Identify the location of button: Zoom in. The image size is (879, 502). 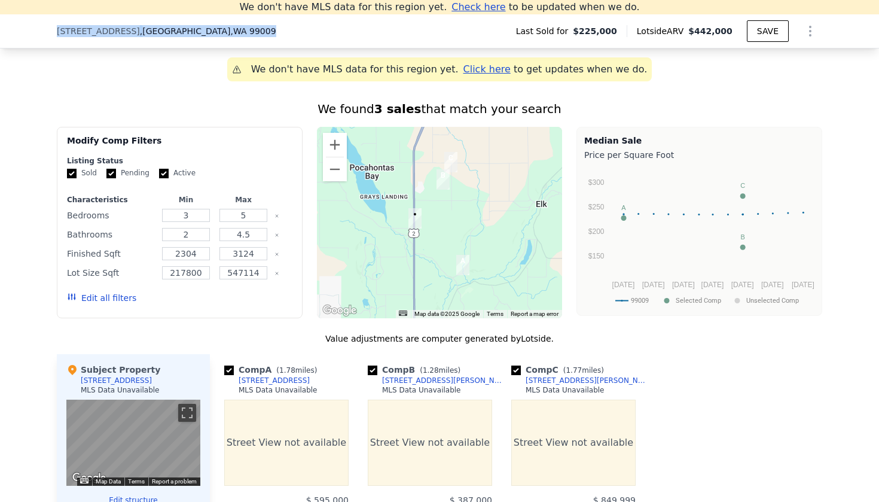
(335, 145).